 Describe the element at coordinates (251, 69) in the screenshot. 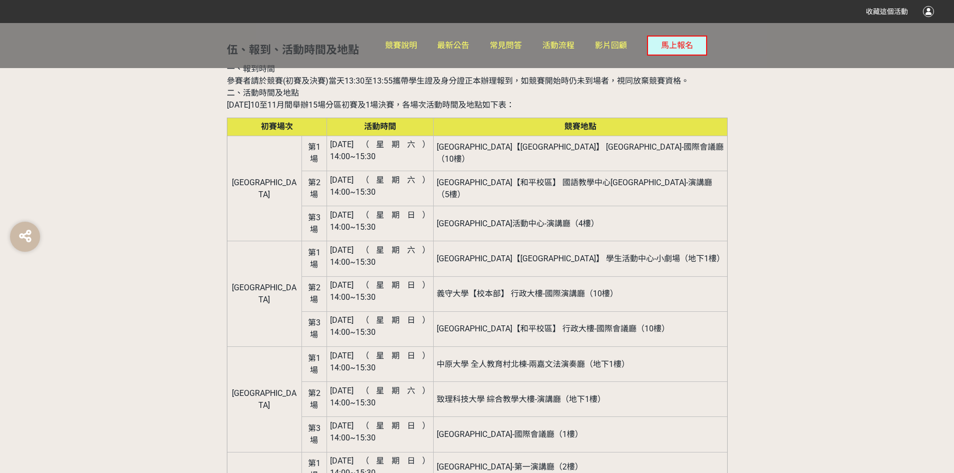

I see `span: 一、報到時間` at that location.